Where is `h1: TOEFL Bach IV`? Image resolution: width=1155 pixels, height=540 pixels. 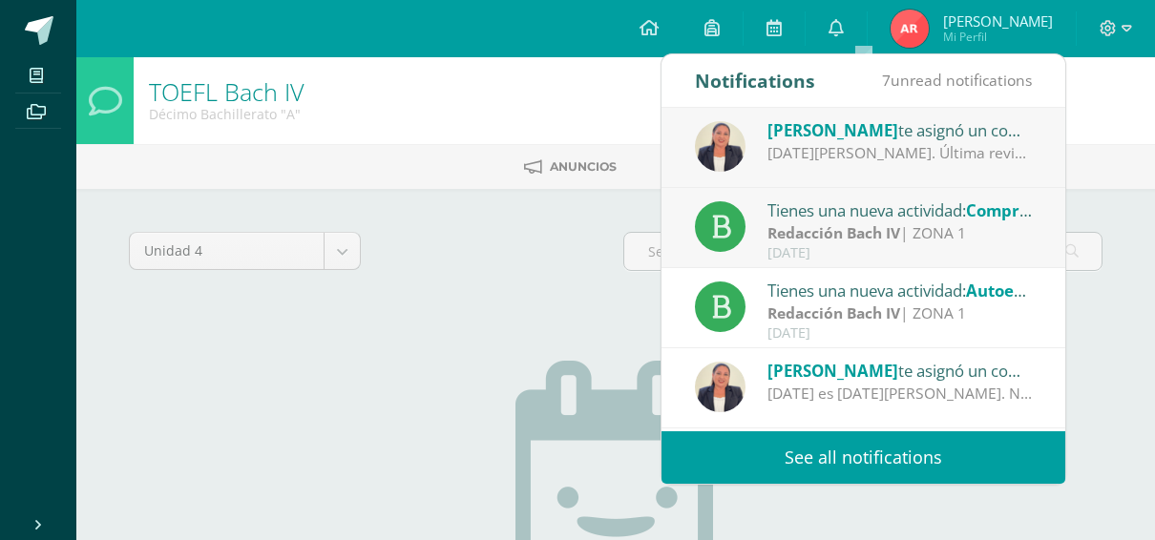 h1: TOEFL Bach IV is located at coordinates (226, 92).